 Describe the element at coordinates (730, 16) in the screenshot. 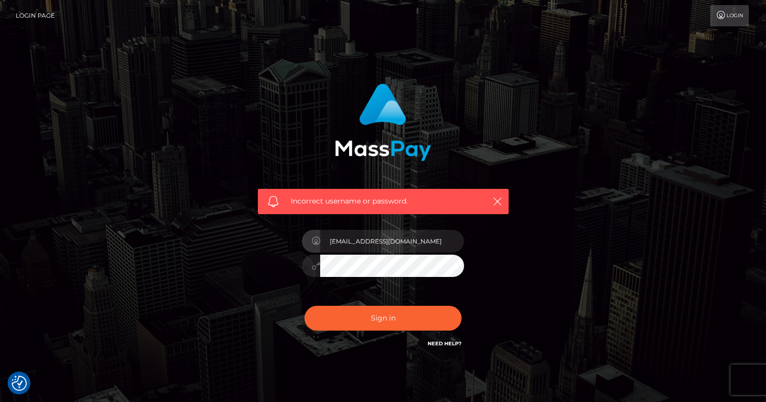

I see `a: Login` at that location.